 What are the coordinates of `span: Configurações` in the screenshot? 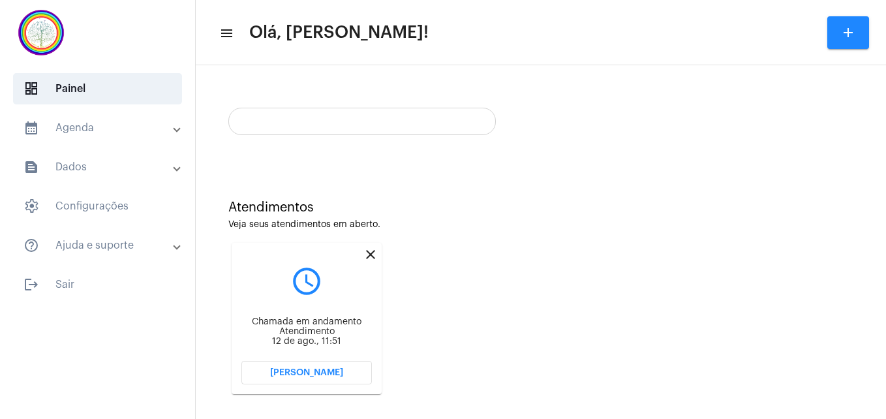 It's located at (97, 206).